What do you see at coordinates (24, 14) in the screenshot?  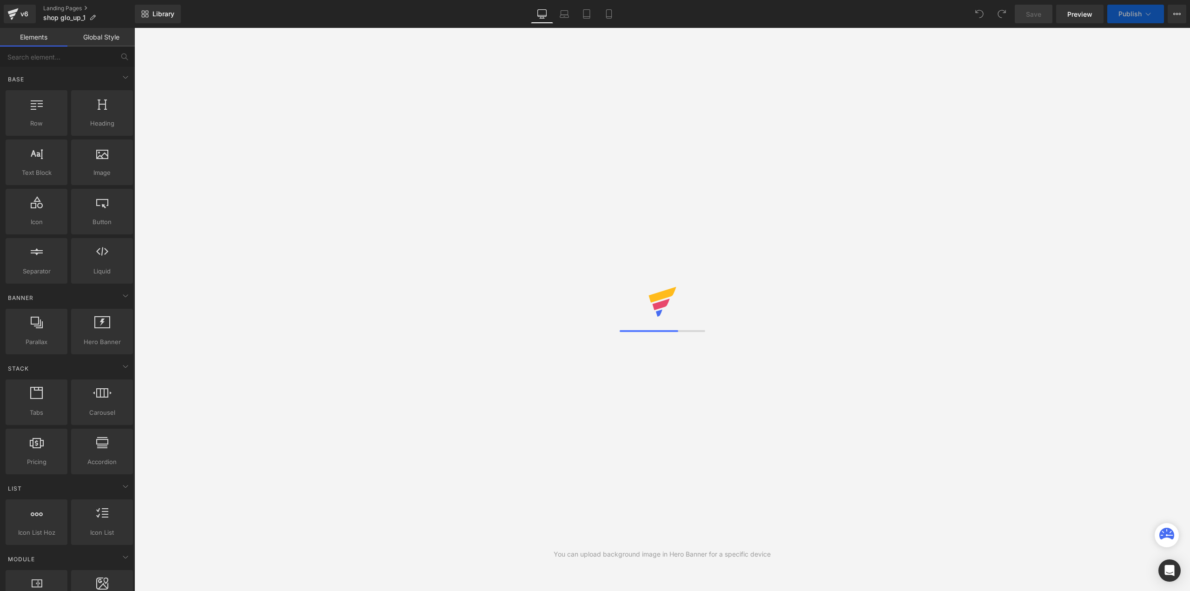 I see `div: v6` at bounding box center [24, 14].